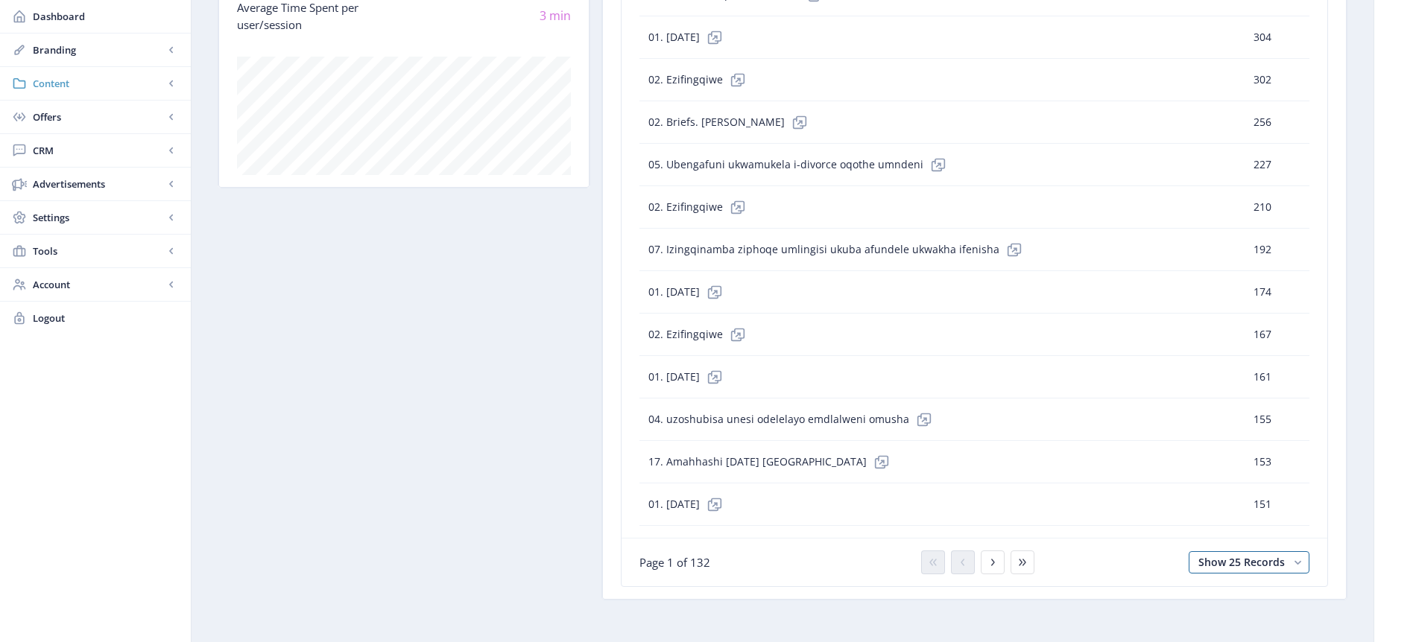  Describe the element at coordinates (1262, 165) in the screenshot. I see `span: 227` at that location.